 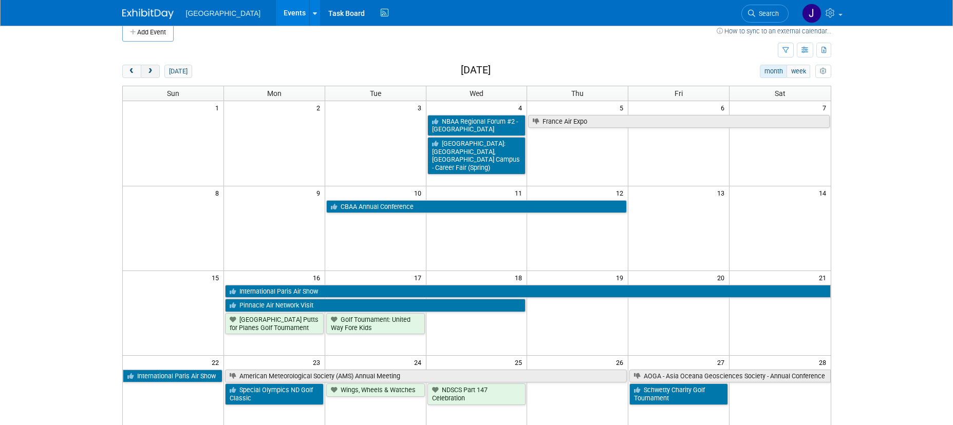 What do you see at coordinates (477, 394) in the screenshot?
I see `a: NDSCS Part 147 Celebration` at bounding box center [477, 394].